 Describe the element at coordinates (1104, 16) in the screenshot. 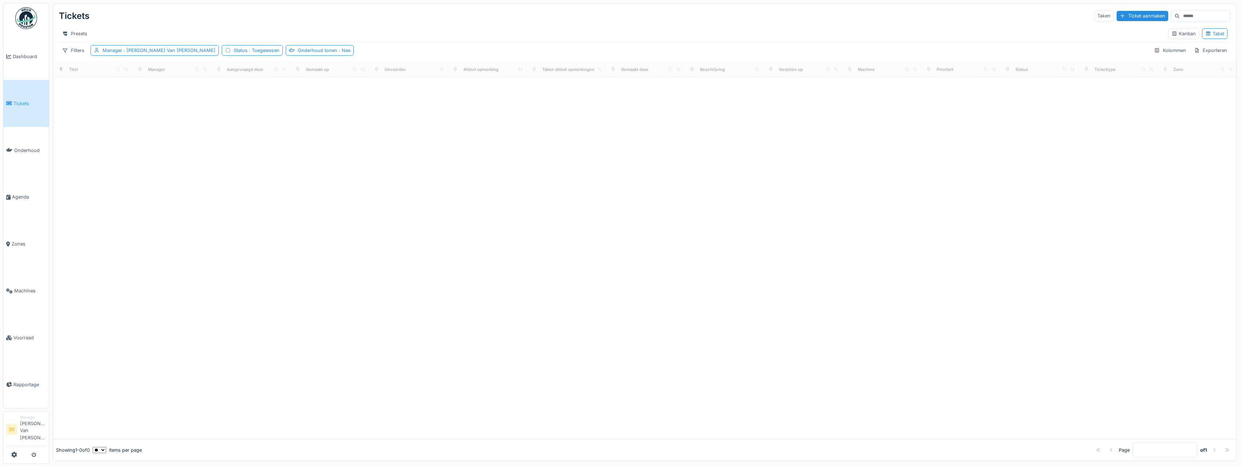

I see `div: Taken` at that location.